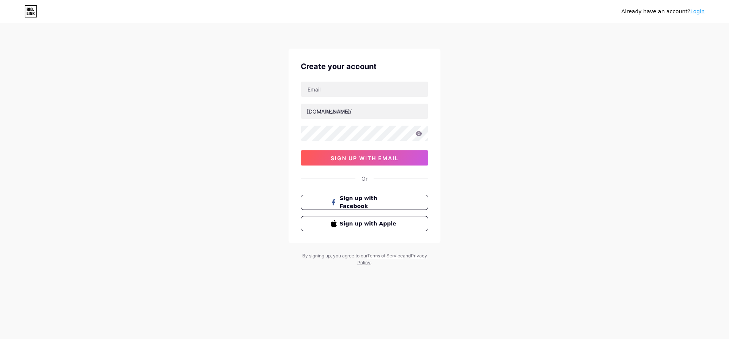  Describe the element at coordinates (663, 11) in the screenshot. I see `div: Already have an account?` at that location.